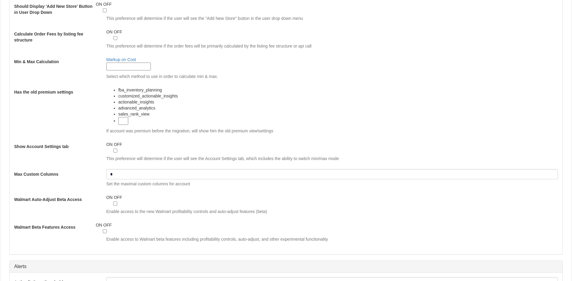 This screenshot has height=281, width=572. I want to click on label: Show Account Settings tab, so click(56, 145).